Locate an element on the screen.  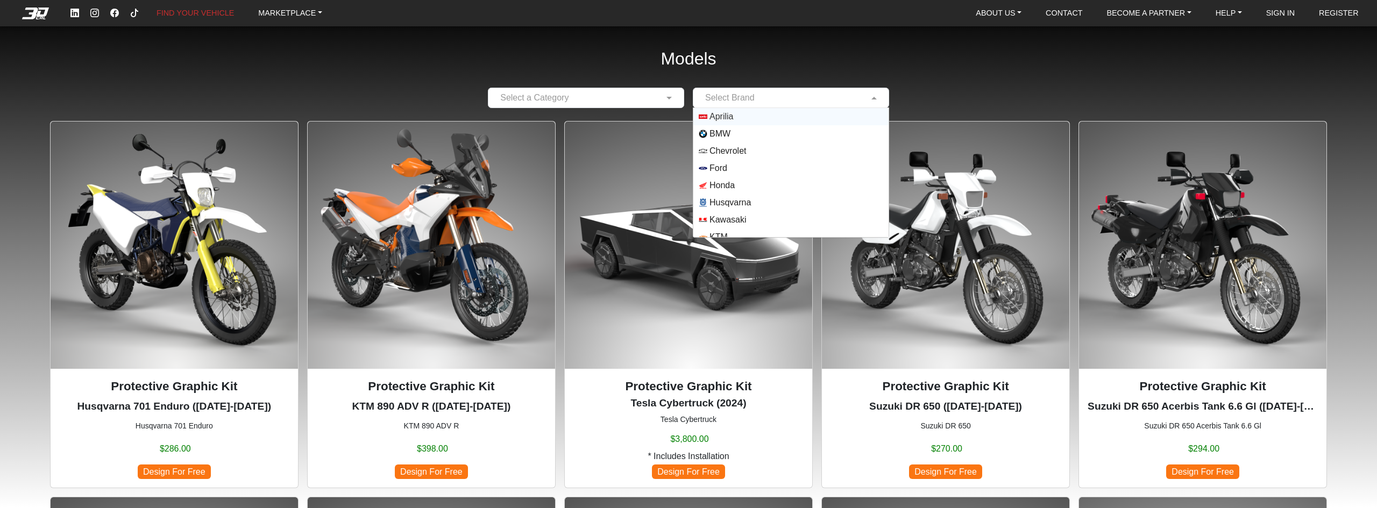
h2: Models is located at coordinates (688, 59).